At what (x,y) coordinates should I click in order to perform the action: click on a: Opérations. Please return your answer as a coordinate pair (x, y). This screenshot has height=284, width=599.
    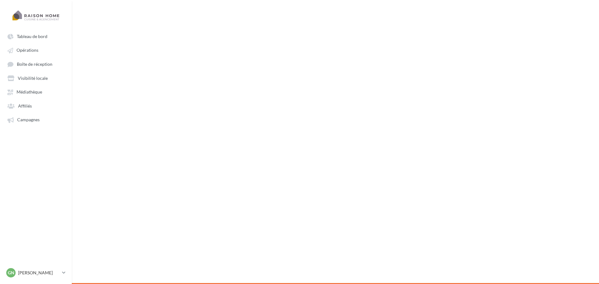
    Looking at the image, I should click on (36, 50).